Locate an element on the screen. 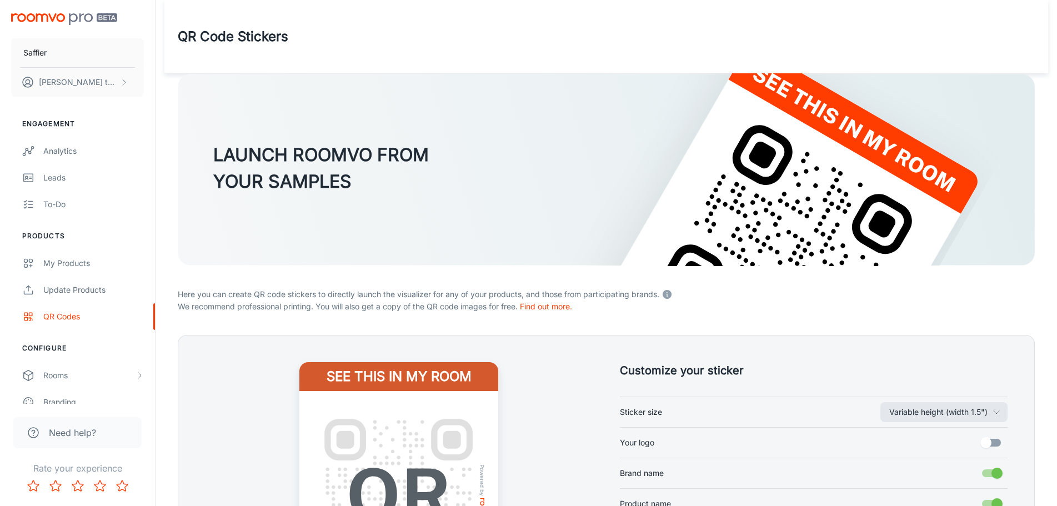 Image resolution: width=1057 pixels, height=506 pixels. h4: See this in my room is located at coordinates (399, 377).